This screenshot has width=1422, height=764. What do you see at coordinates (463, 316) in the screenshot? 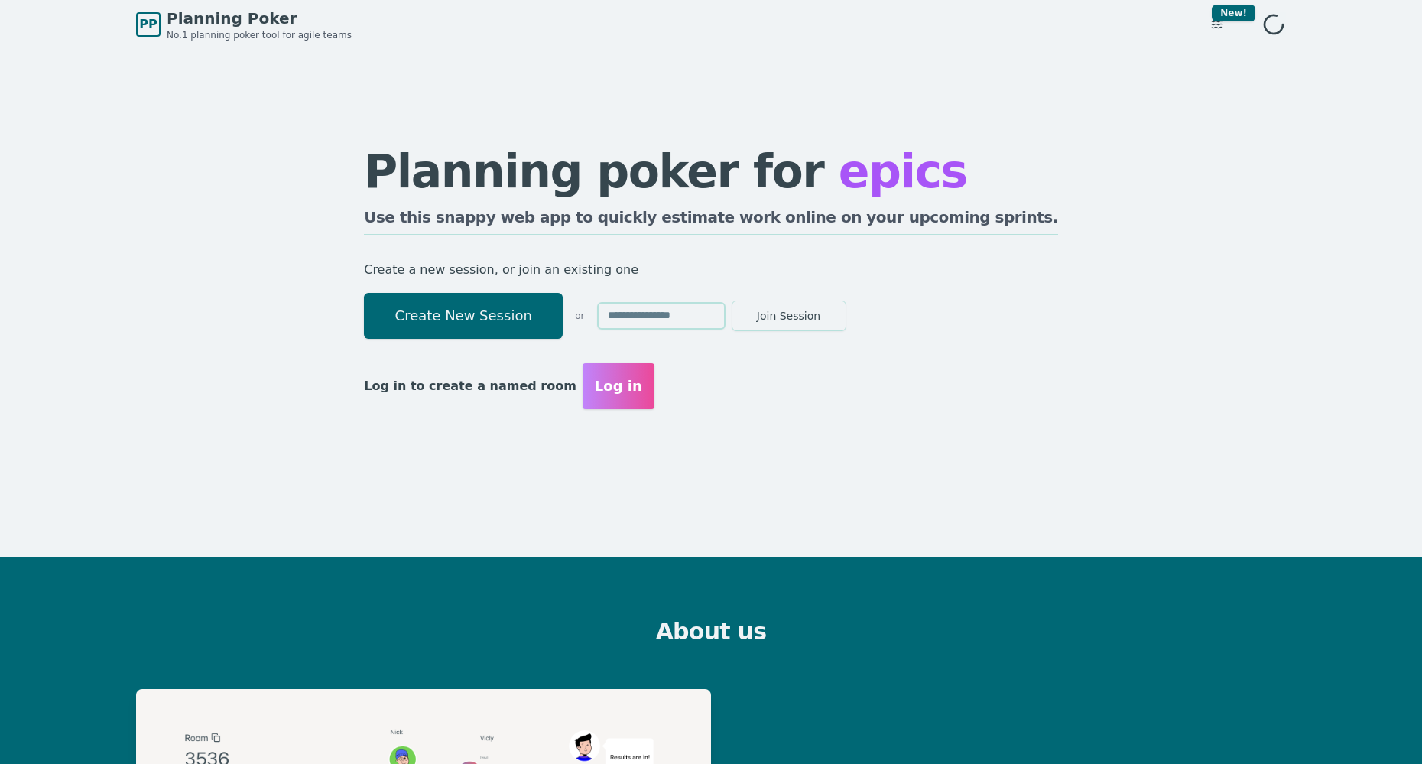
I see `button: Create New Session` at bounding box center [463, 316].